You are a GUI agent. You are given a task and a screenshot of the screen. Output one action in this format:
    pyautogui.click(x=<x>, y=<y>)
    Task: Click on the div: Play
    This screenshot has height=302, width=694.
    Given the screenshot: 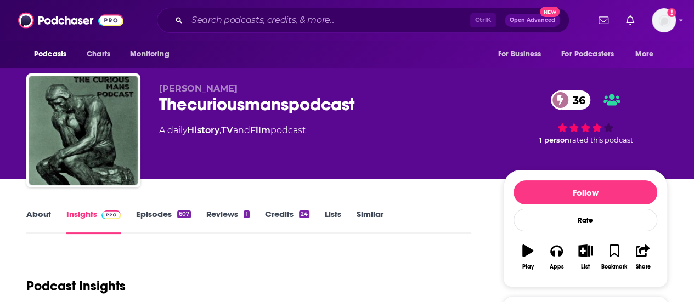 What is the action you would take?
    pyautogui.click(x=528, y=267)
    